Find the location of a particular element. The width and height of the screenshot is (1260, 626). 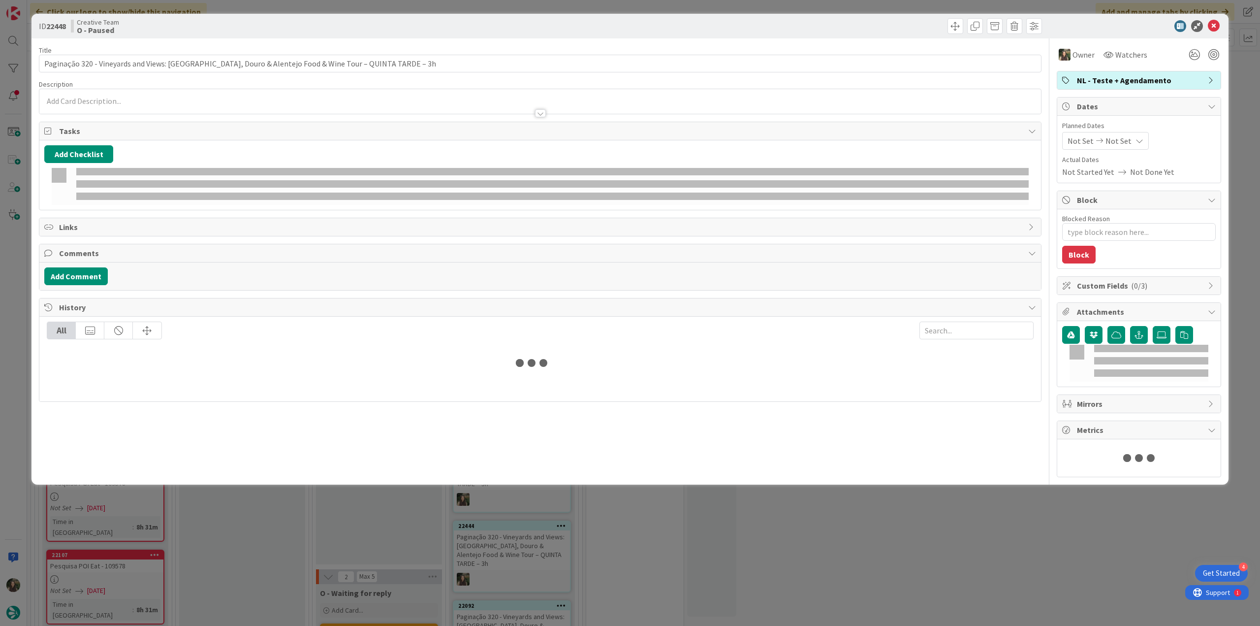

b: 22448 is located at coordinates (56, 26).